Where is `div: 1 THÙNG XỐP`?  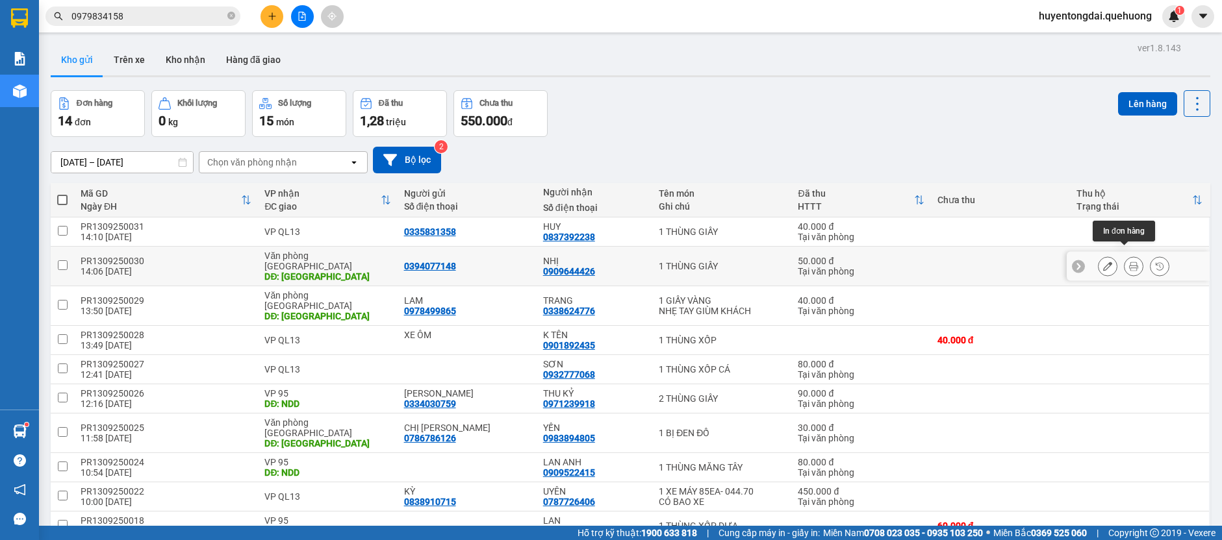
div: 1 THÙNG XỐP is located at coordinates (722, 340).